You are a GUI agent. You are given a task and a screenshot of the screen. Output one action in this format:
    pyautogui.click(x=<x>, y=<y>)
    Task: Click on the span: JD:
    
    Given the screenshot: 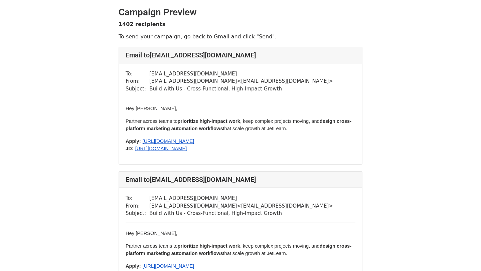 What is the action you would take?
    pyautogui.click(x=130, y=149)
    